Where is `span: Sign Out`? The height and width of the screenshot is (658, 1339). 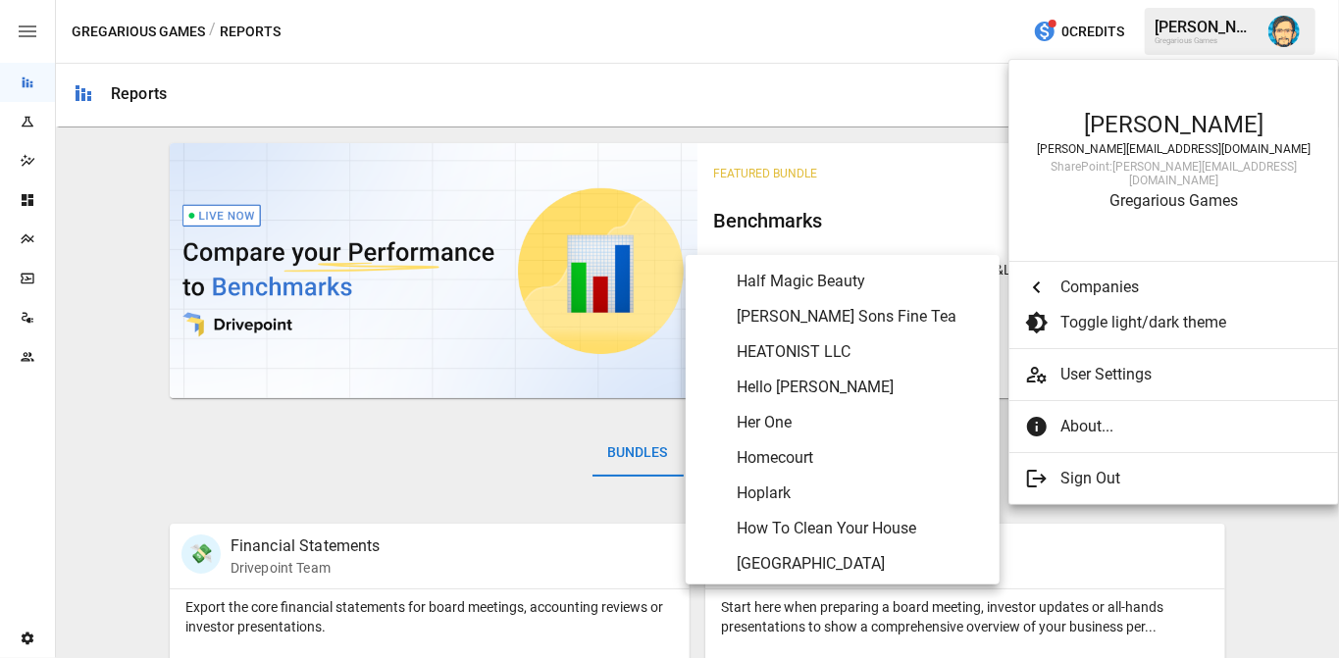 span: Sign Out is located at coordinates (1184, 479).